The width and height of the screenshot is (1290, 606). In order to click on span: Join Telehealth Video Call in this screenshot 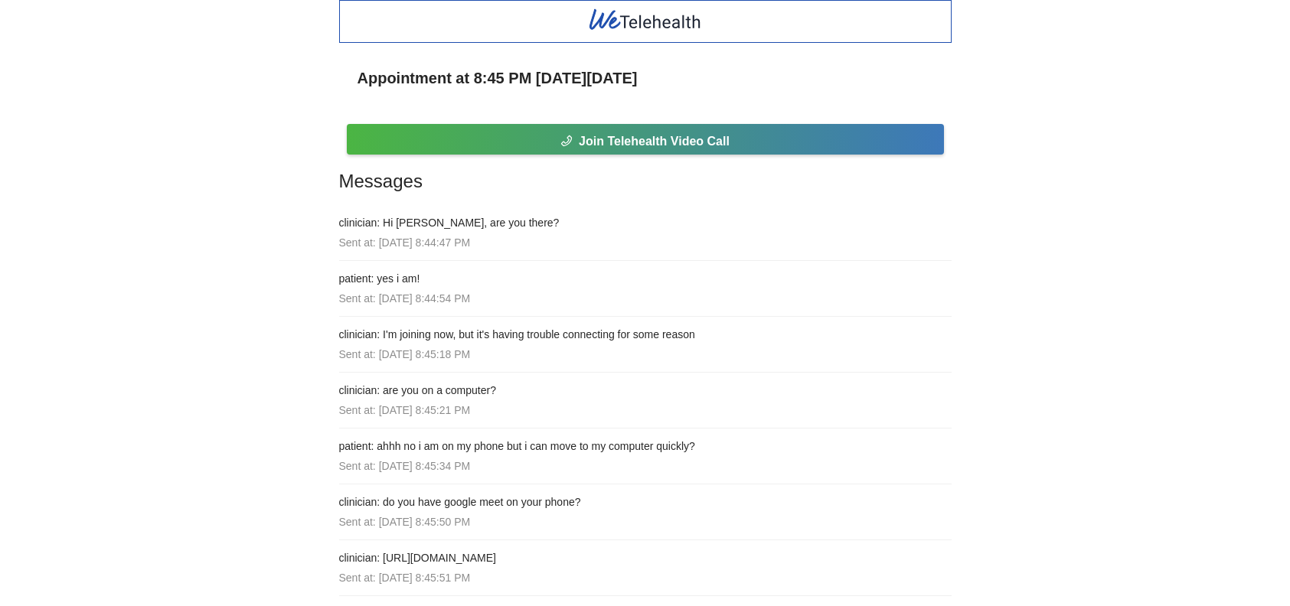, I will do `click(654, 141)`.